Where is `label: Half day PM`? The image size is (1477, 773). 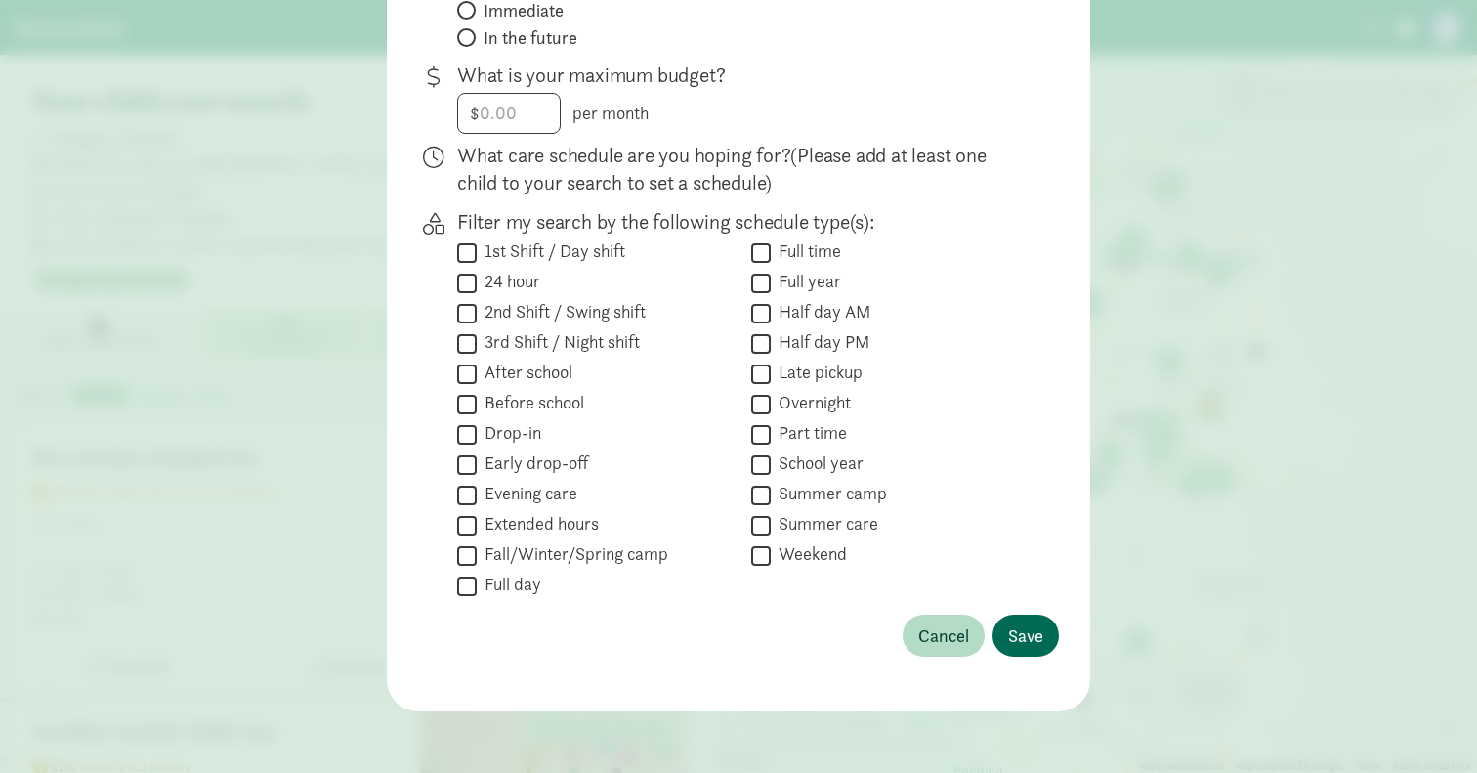 label: Half day PM is located at coordinates (820, 342).